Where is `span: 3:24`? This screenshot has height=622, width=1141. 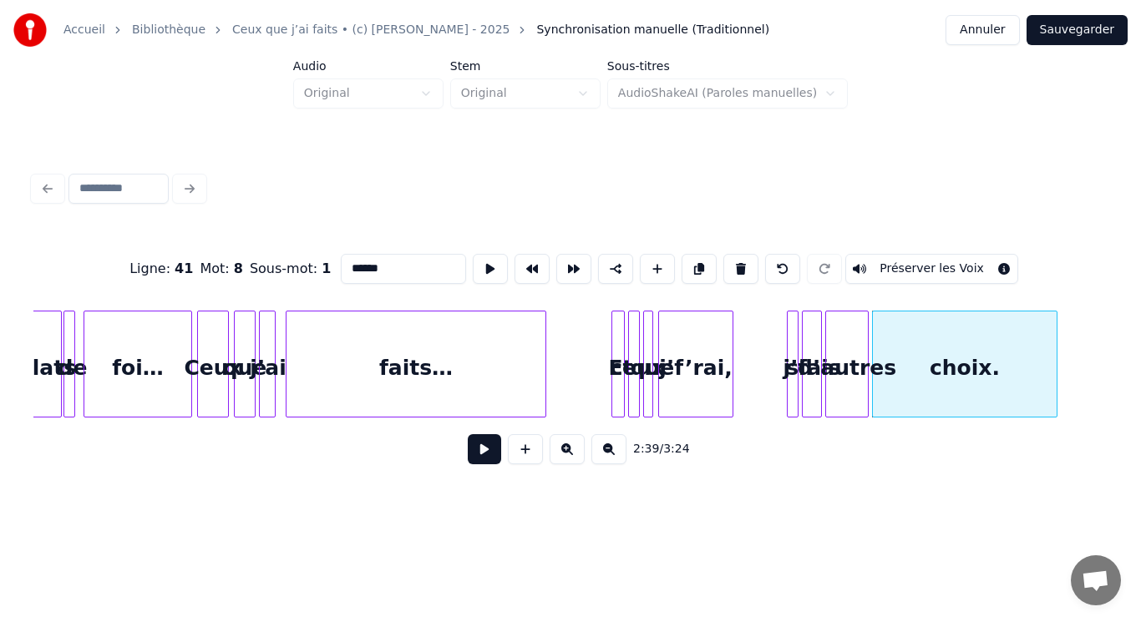 span: 3:24 is located at coordinates (676, 449).